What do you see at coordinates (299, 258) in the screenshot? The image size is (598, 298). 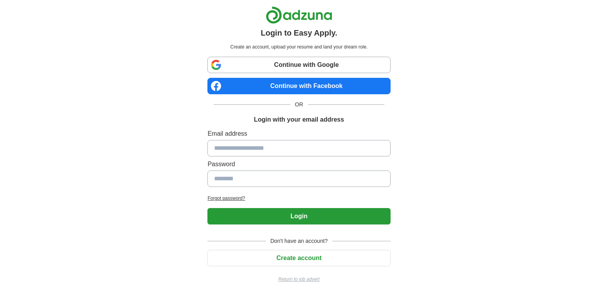 I see `button: Create account` at bounding box center [299, 258].